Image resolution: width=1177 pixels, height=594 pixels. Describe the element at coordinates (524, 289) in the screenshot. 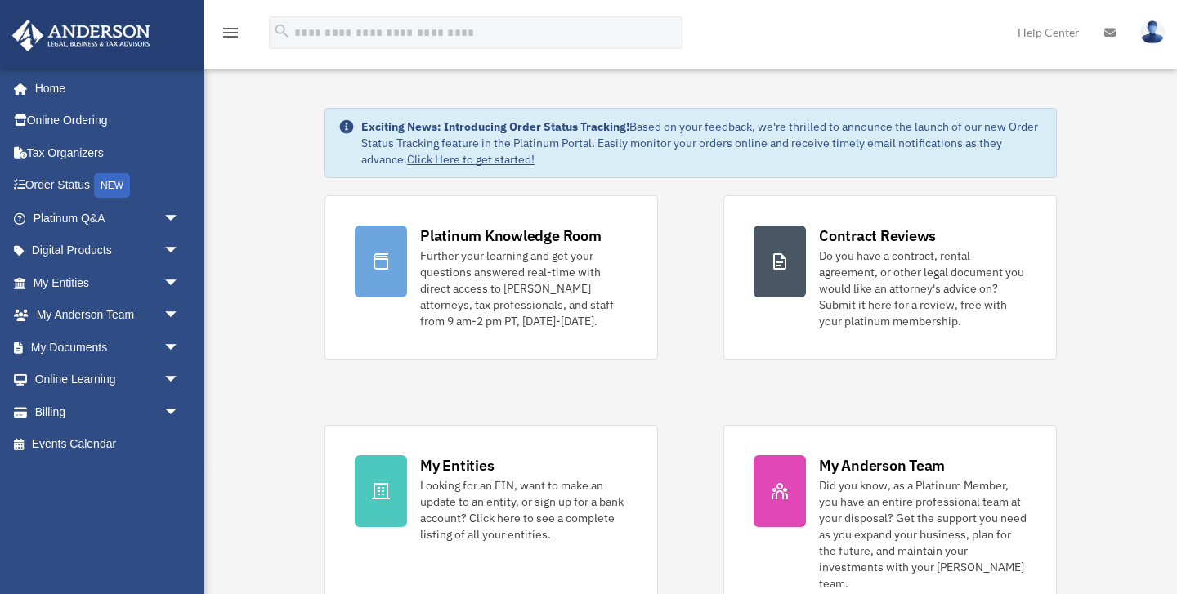

I see `div: Further your learning and get your questions answered real-time with direct access to [PERSON_NAM...` at that location.